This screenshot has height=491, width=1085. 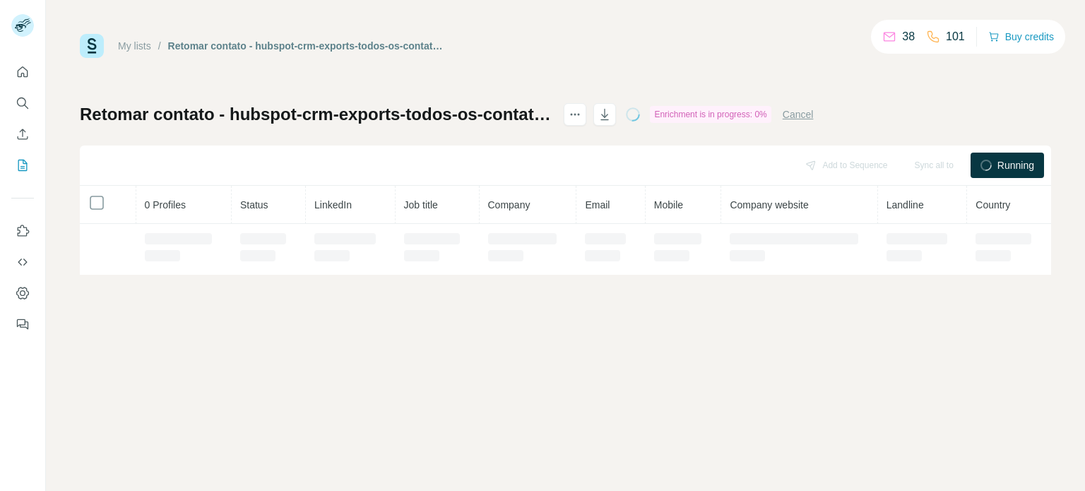 I want to click on button: actions, so click(x=575, y=114).